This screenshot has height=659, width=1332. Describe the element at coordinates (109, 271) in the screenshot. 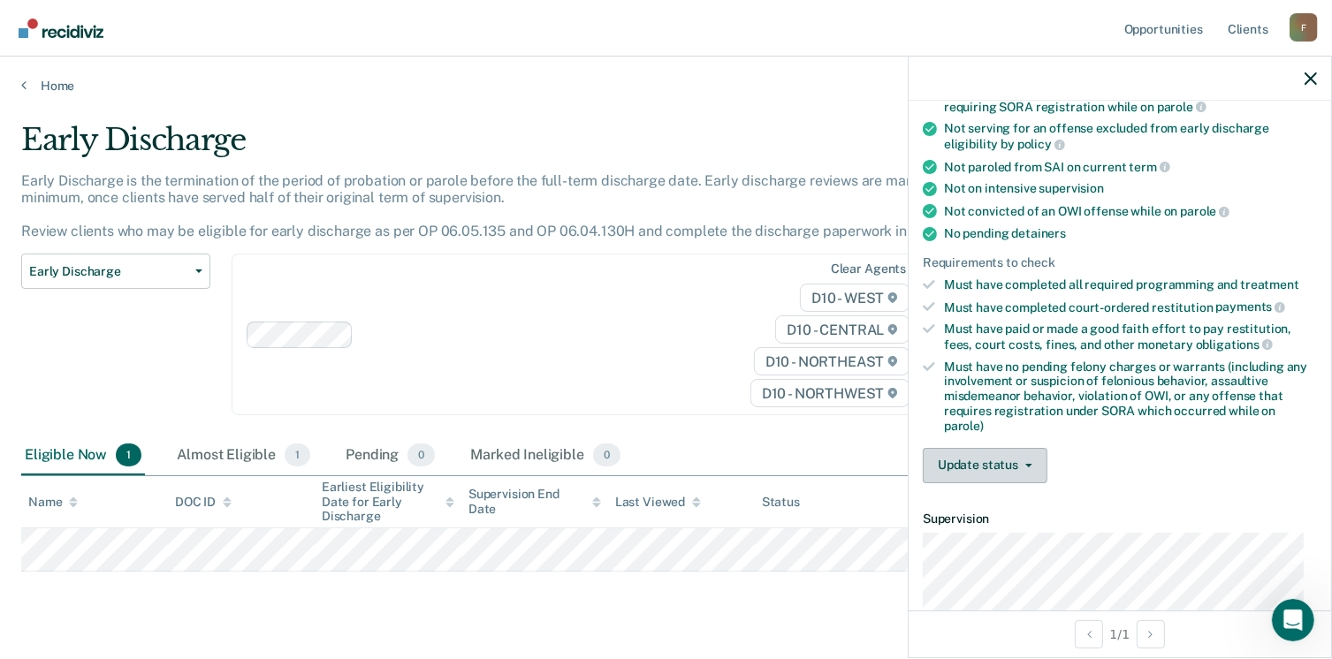

I see `span: Early Discharge` at that location.